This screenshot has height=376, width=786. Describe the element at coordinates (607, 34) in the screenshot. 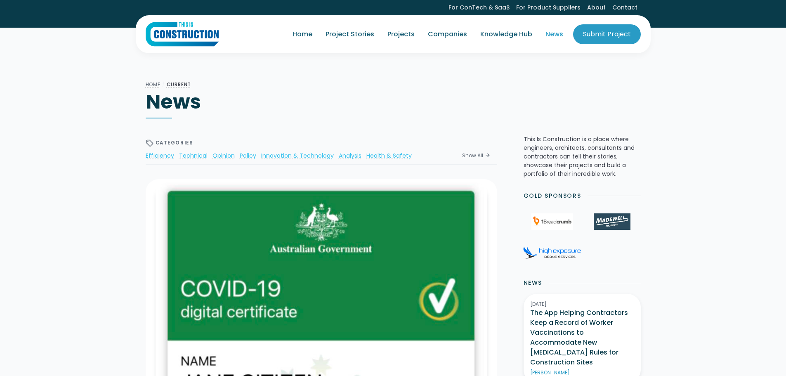

I see `div: Submit Project` at that location.